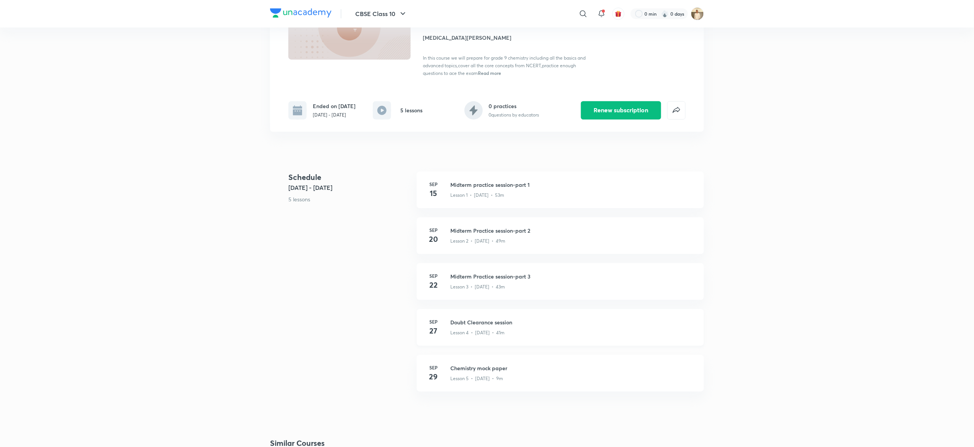 This screenshot has height=447, width=974. Describe the element at coordinates (514, 106) in the screenshot. I see `h6: 0 practices` at that location.